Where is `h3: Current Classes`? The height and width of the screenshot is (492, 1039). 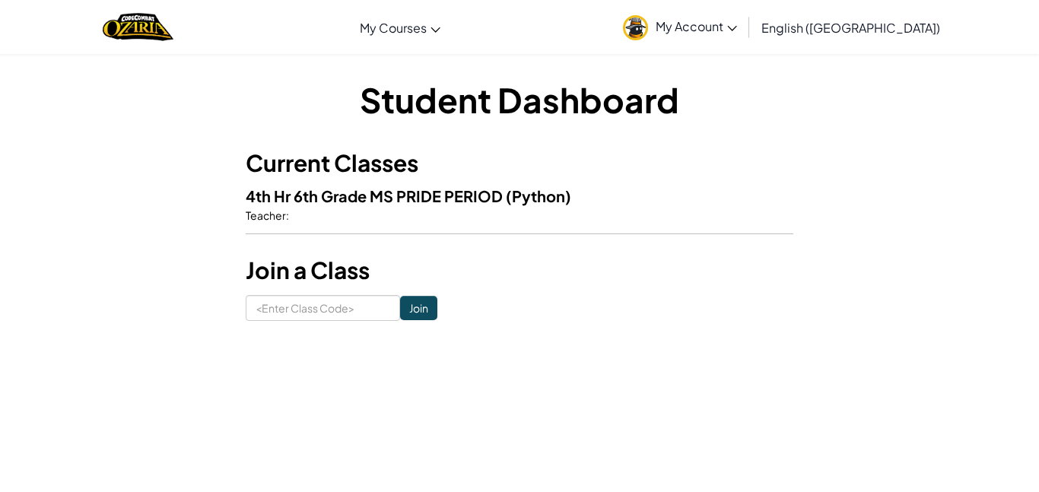
h3: Current Classes is located at coordinates (519, 163).